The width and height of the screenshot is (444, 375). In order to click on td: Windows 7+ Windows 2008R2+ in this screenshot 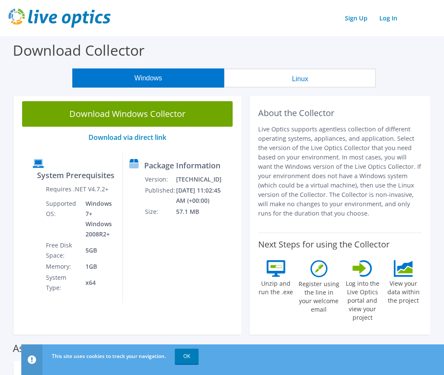, I will do `click(97, 219)`.